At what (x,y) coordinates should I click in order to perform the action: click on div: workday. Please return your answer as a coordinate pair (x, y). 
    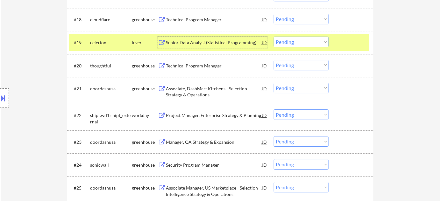
    Looking at the image, I should click on (145, 116).